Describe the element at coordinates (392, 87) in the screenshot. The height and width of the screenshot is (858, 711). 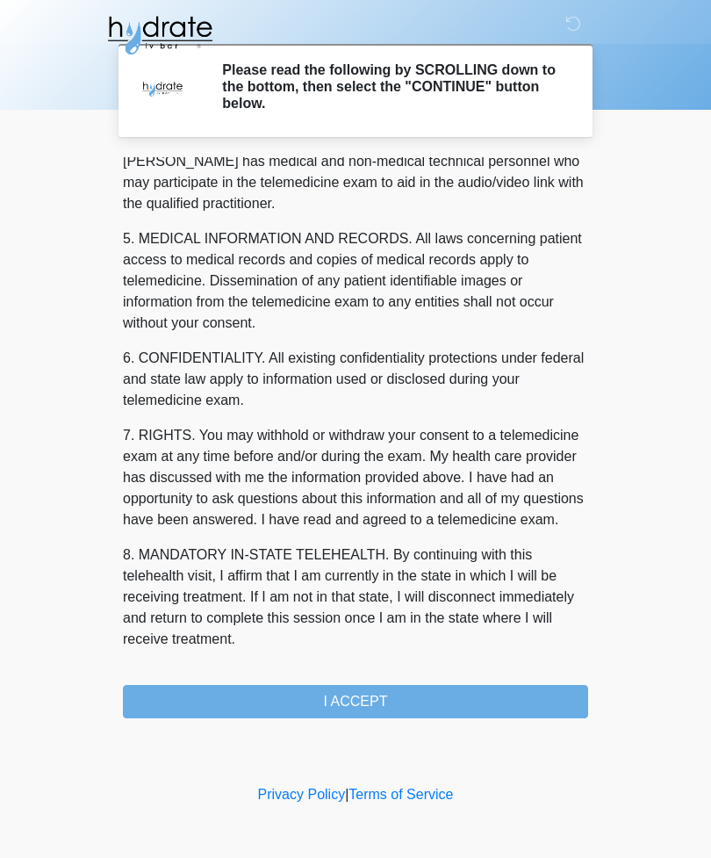
I see `h2: Please read the following by SCROLLING down to the bottom, then select the "CONTINUE" button below.` at that location.